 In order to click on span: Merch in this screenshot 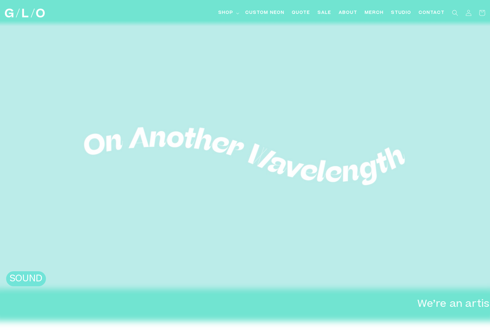, I will do `click(374, 13)`.